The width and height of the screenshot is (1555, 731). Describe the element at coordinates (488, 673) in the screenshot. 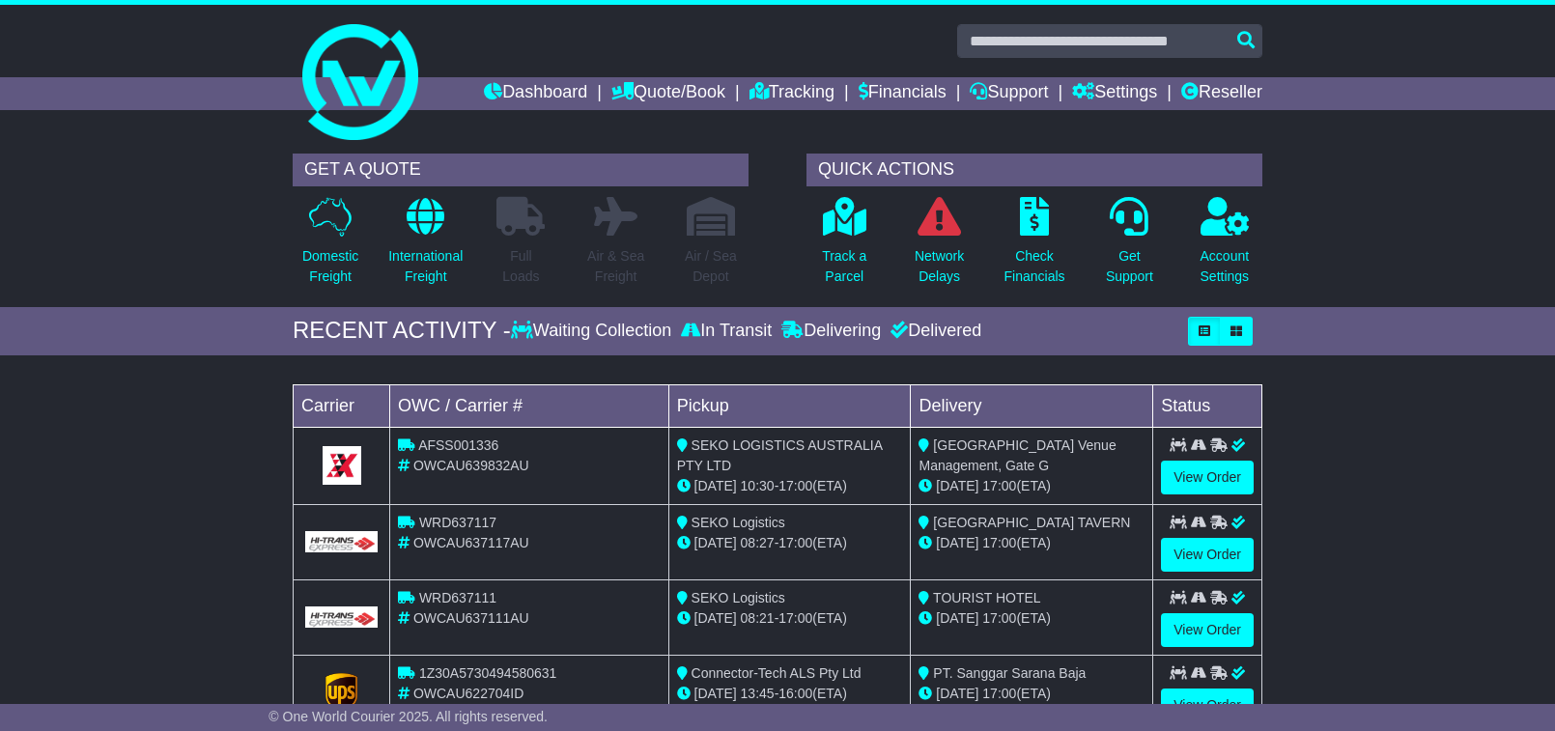

I see `span: 1Z30A5730494580631` at that location.